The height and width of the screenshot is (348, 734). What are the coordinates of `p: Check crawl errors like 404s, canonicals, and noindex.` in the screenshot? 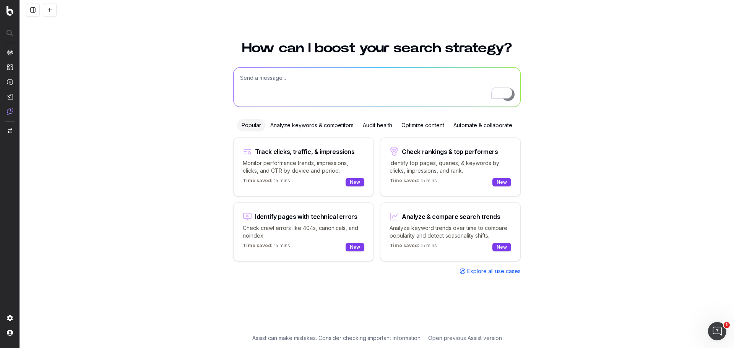 It's located at (304, 232).